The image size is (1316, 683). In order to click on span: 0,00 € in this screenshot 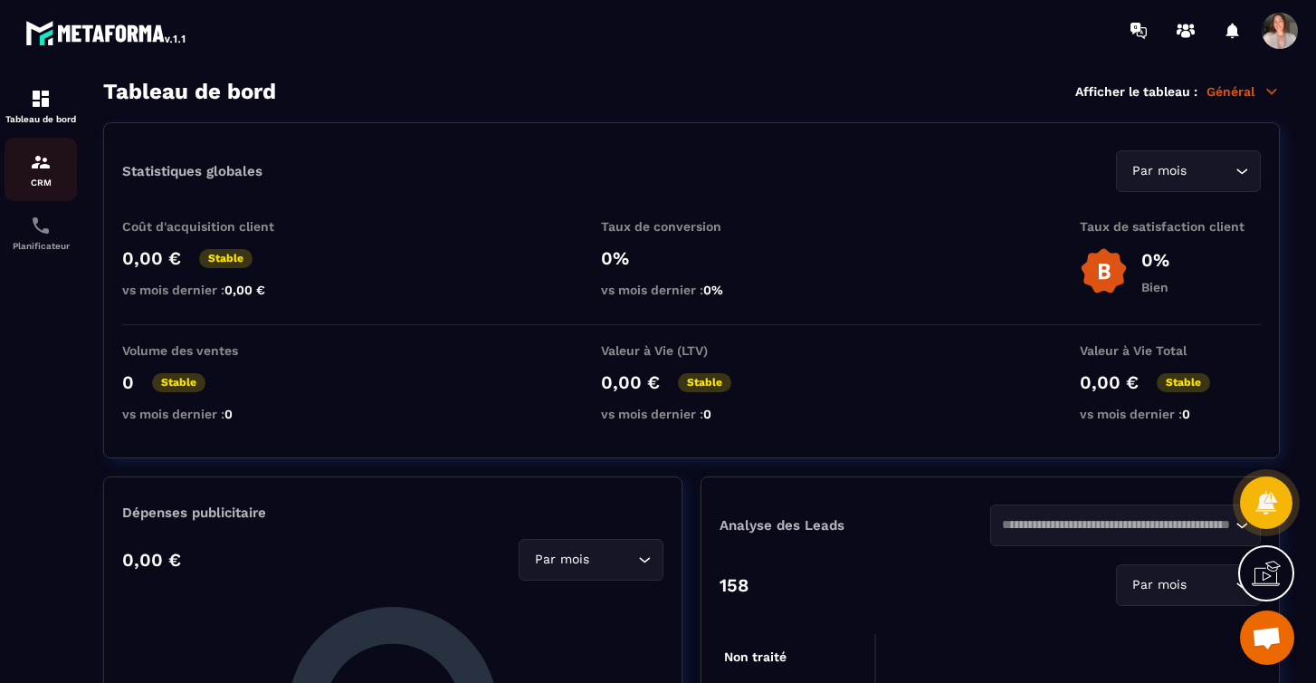, I will do `click(244, 290)`.